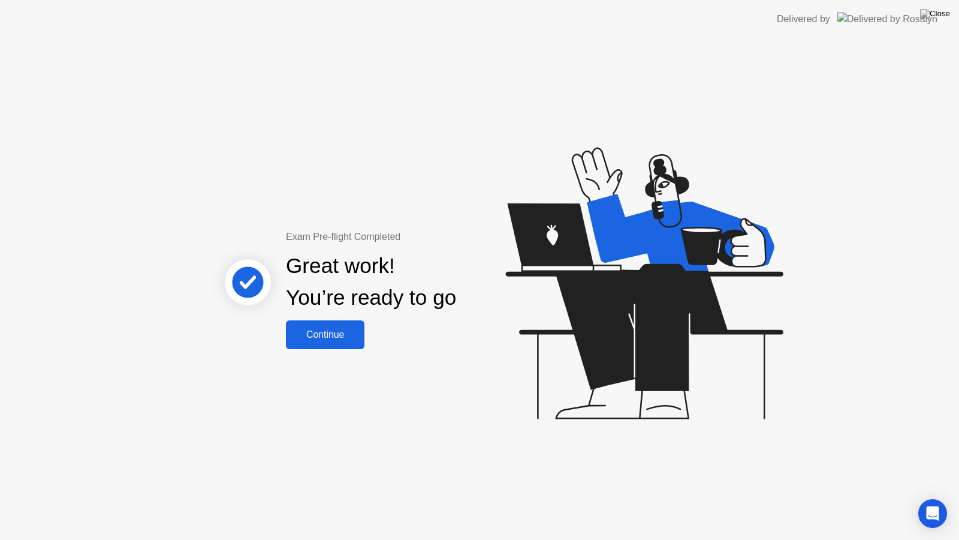 This screenshot has width=959, height=540. What do you see at coordinates (933, 513) in the screenshot?
I see `div: Open Intercom Messenger` at bounding box center [933, 513].